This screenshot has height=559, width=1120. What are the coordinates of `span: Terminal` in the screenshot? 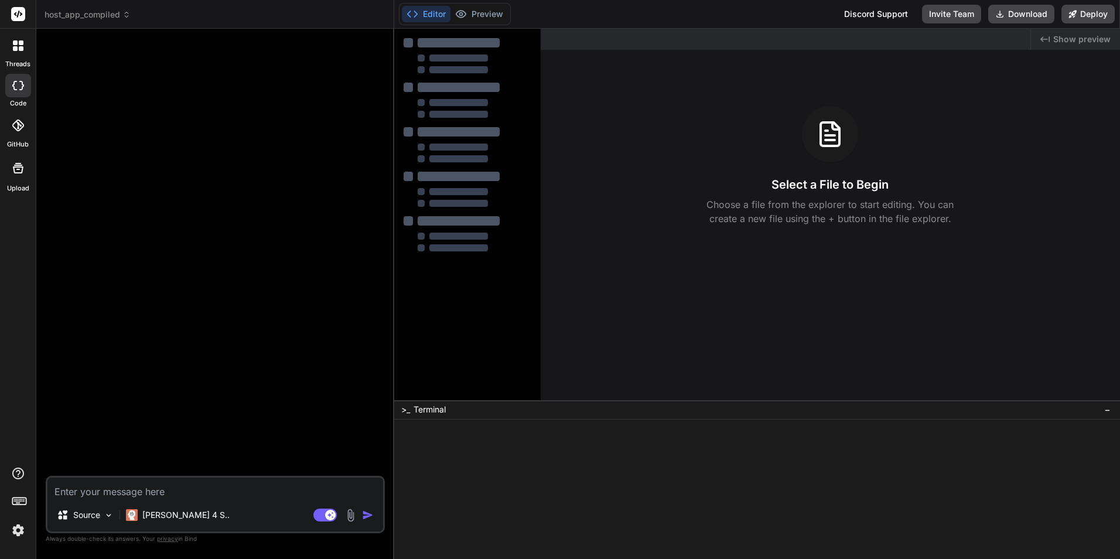 It's located at (429, 410).